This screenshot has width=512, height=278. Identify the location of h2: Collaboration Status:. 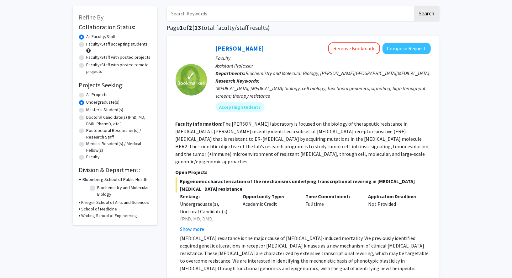
(115, 27).